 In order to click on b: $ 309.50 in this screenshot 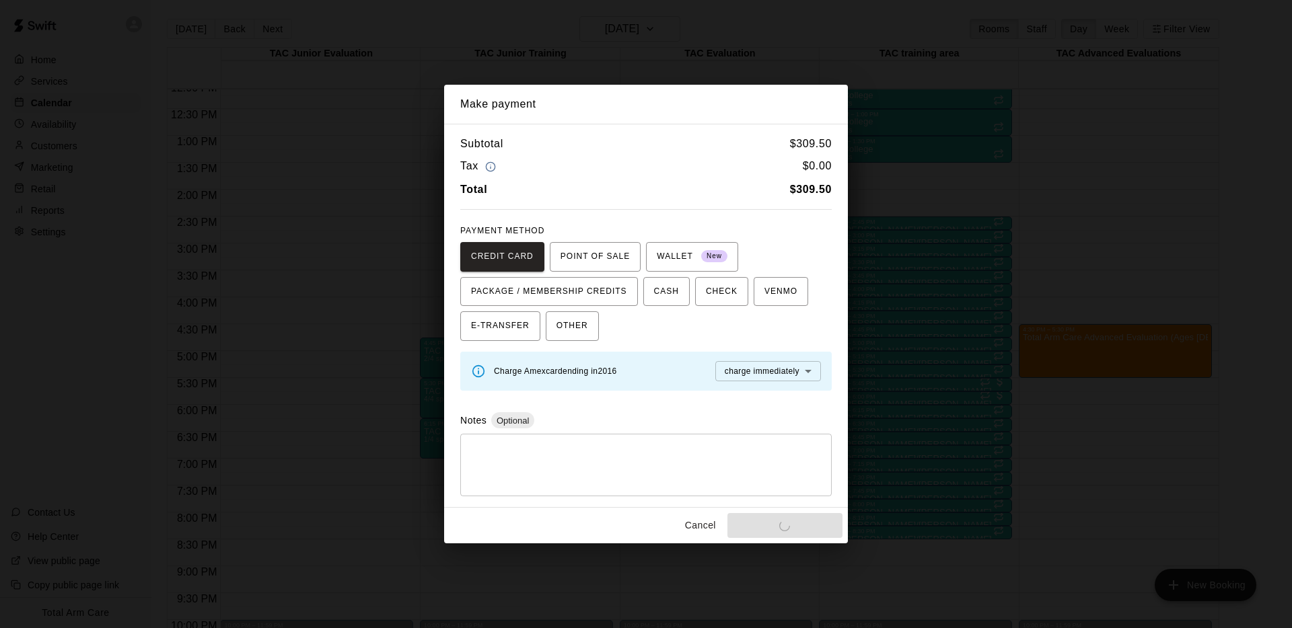, I will do `click(811, 189)`.